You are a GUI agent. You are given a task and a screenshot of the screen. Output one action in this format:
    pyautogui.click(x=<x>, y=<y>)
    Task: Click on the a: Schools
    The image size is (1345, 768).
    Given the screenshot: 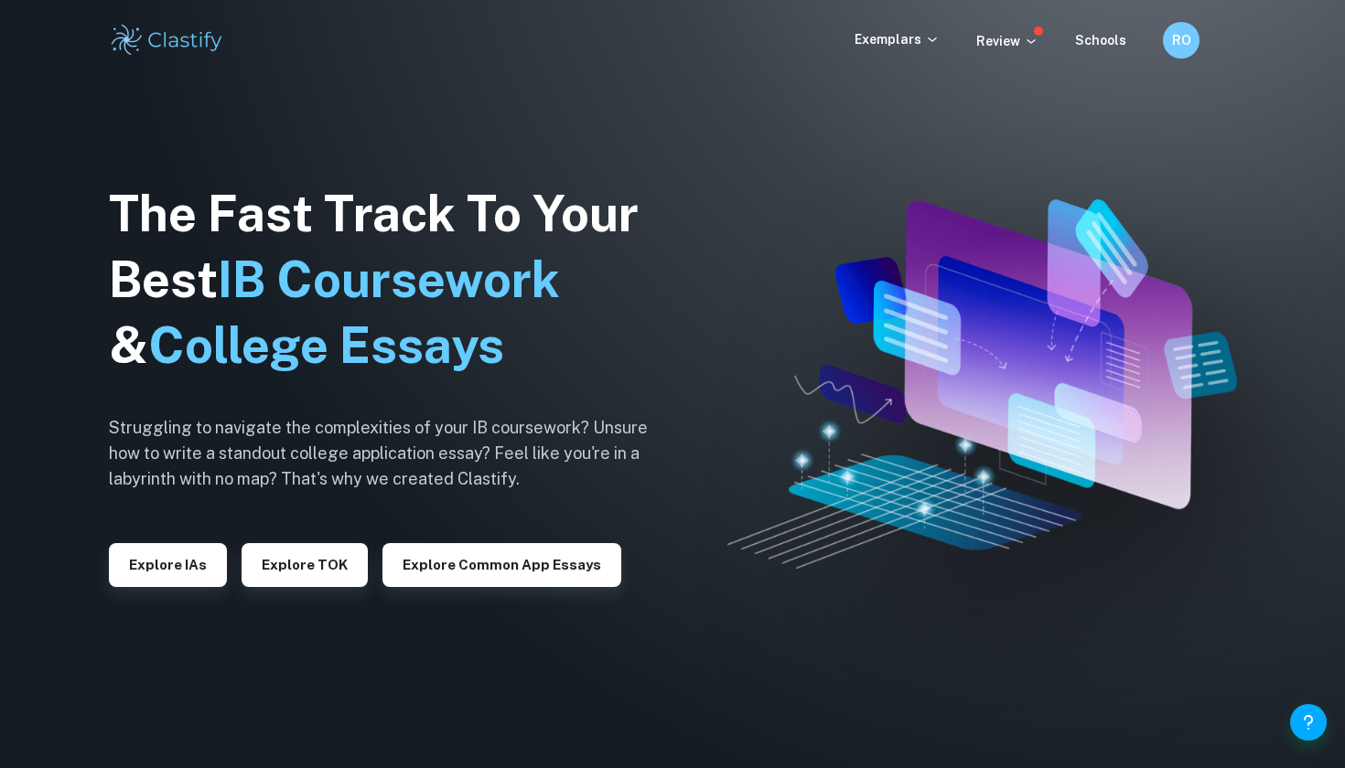 What is the action you would take?
    pyautogui.click(x=1101, y=40)
    